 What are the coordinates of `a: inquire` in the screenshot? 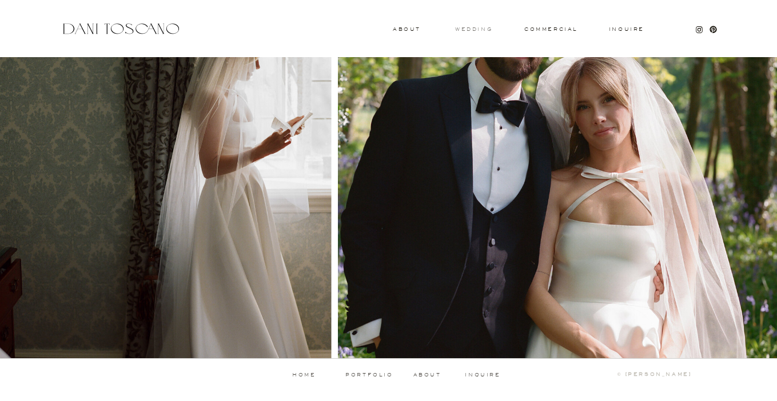 It's located at (483, 376).